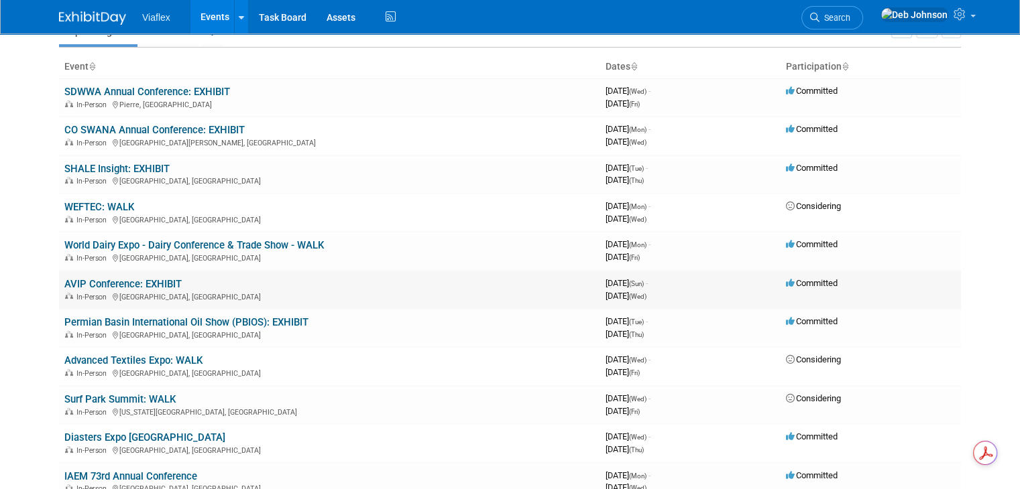 The image size is (1020, 489). I want to click on a: IAEM 73rd Annual Conference, so click(131, 477).